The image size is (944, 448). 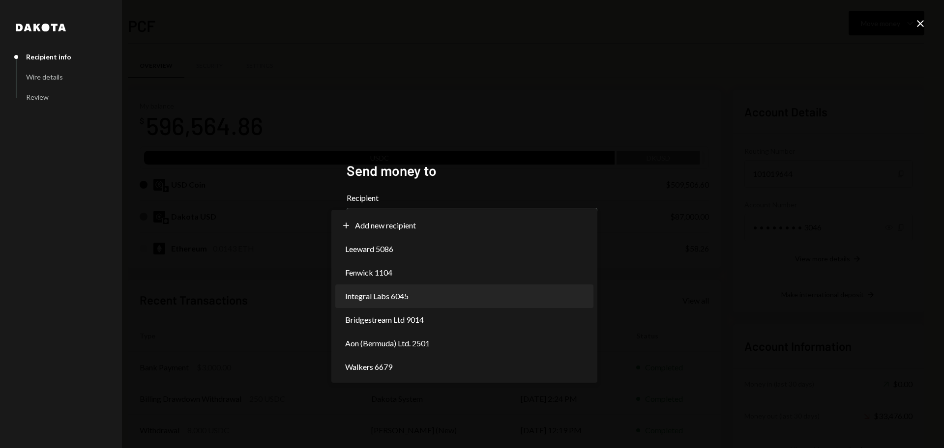 I want to click on span: Fenwick 1104, so click(x=369, y=273).